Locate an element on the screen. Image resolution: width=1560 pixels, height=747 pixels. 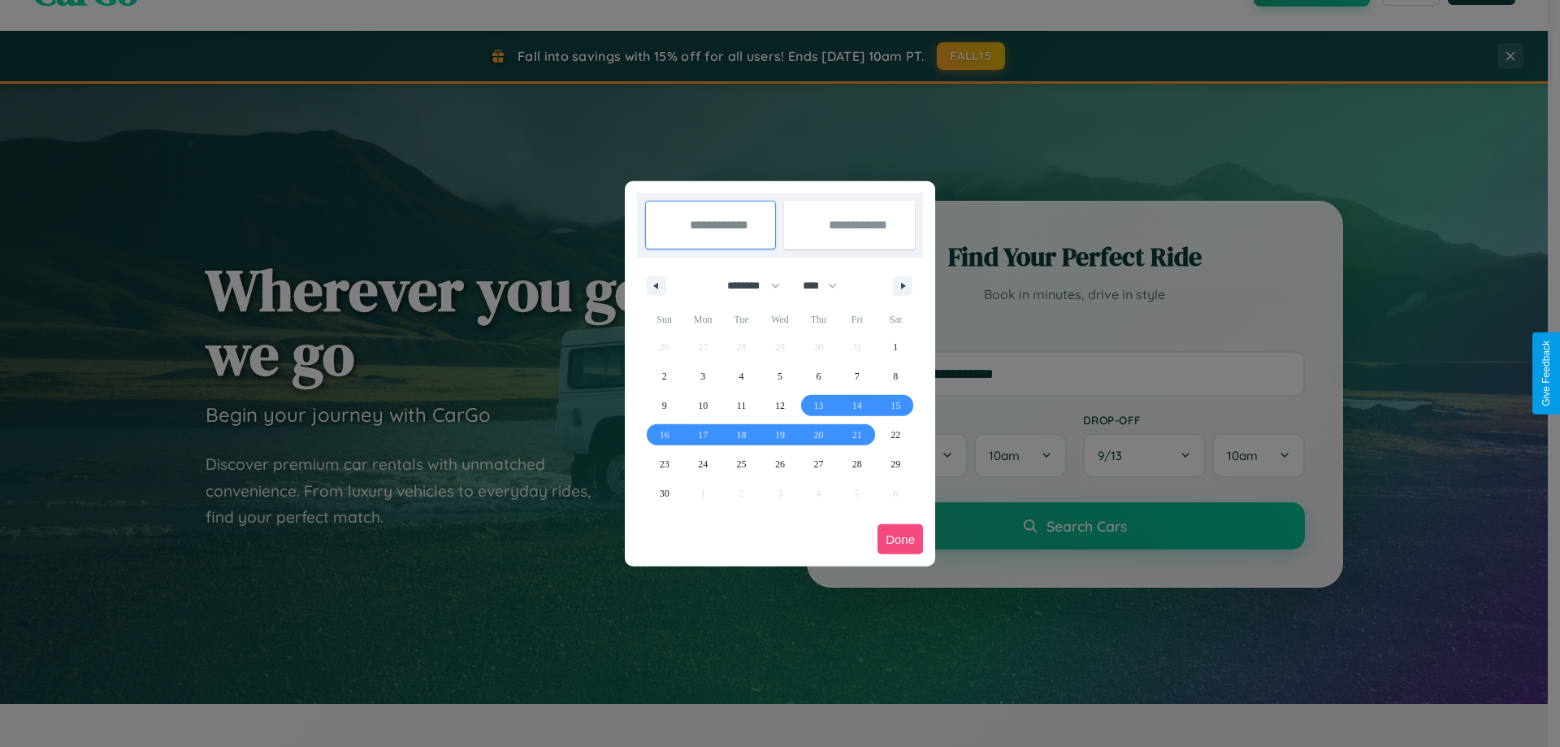
span: 15 is located at coordinates (895, 405).